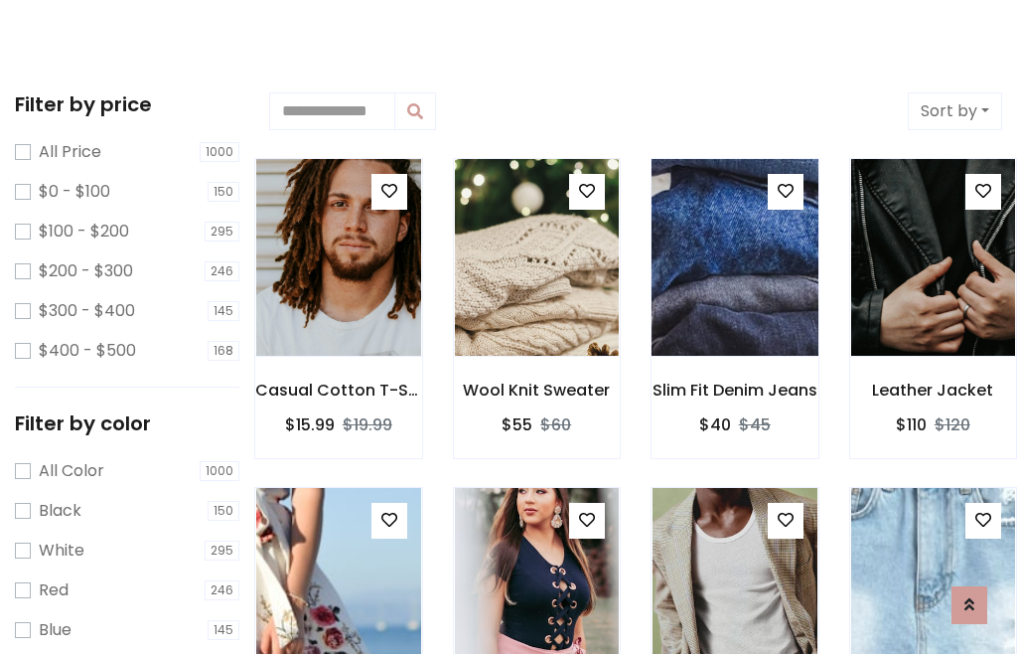 Image resolution: width=1017 pixels, height=654 pixels. Describe the element at coordinates (75, 192) in the screenshot. I see `label: $0 - $100` at that location.